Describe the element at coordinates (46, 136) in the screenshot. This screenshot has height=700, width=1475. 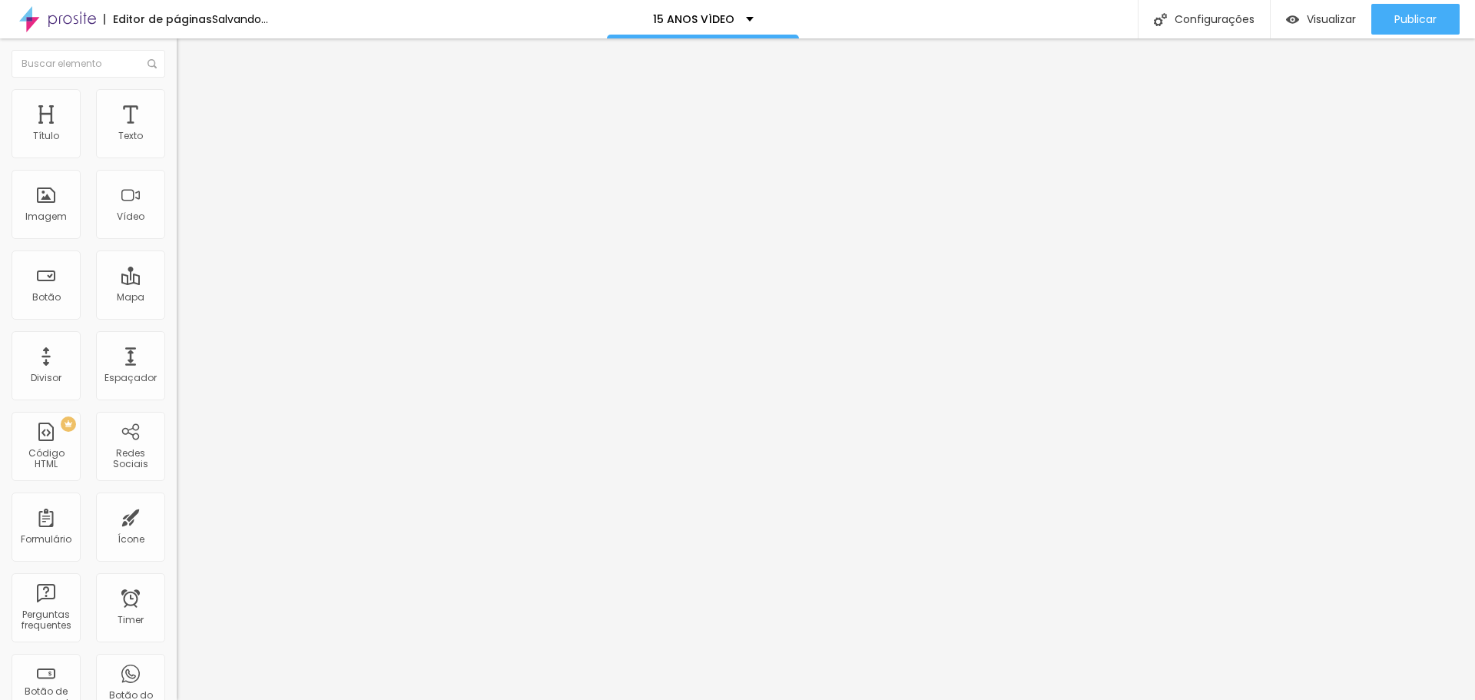
I see `div: Título` at that location.